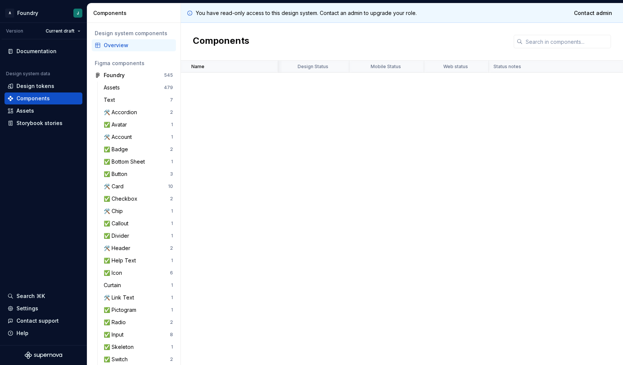 The width and height of the screenshot is (623, 365). I want to click on div: 3, so click(172, 174).